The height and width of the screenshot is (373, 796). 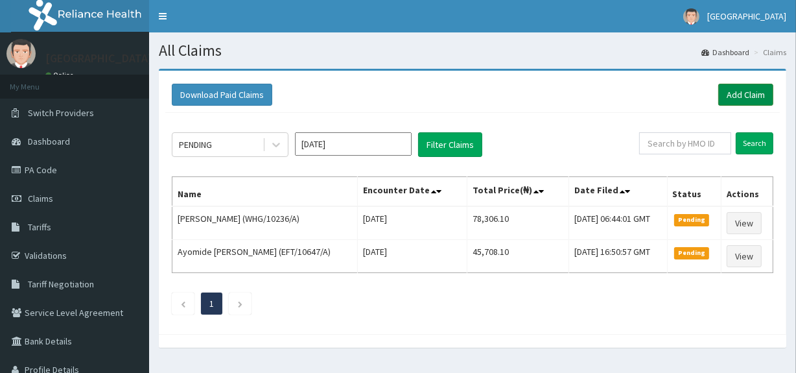 I want to click on a: Page 1 is your current page, so click(x=211, y=303).